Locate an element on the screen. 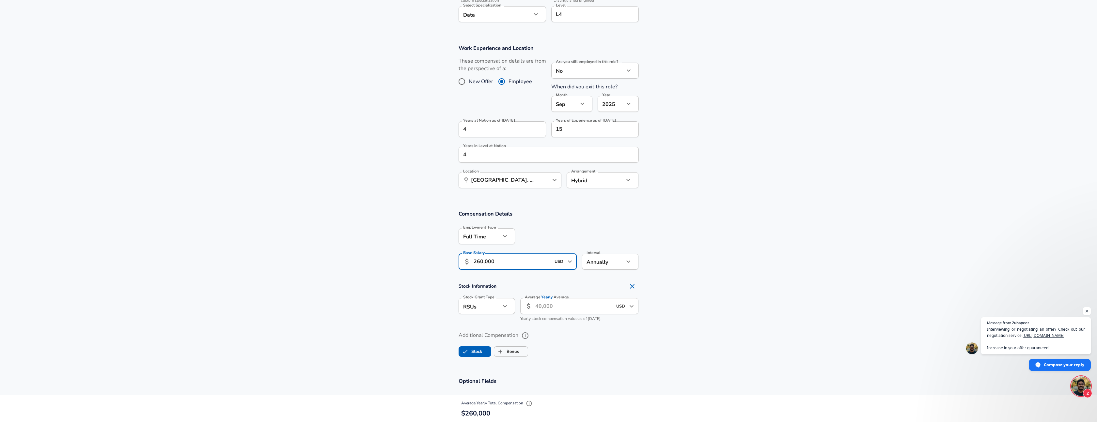 The width and height of the screenshot is (1097, 422). div: Hybrid is located at coordinates (590, 180).